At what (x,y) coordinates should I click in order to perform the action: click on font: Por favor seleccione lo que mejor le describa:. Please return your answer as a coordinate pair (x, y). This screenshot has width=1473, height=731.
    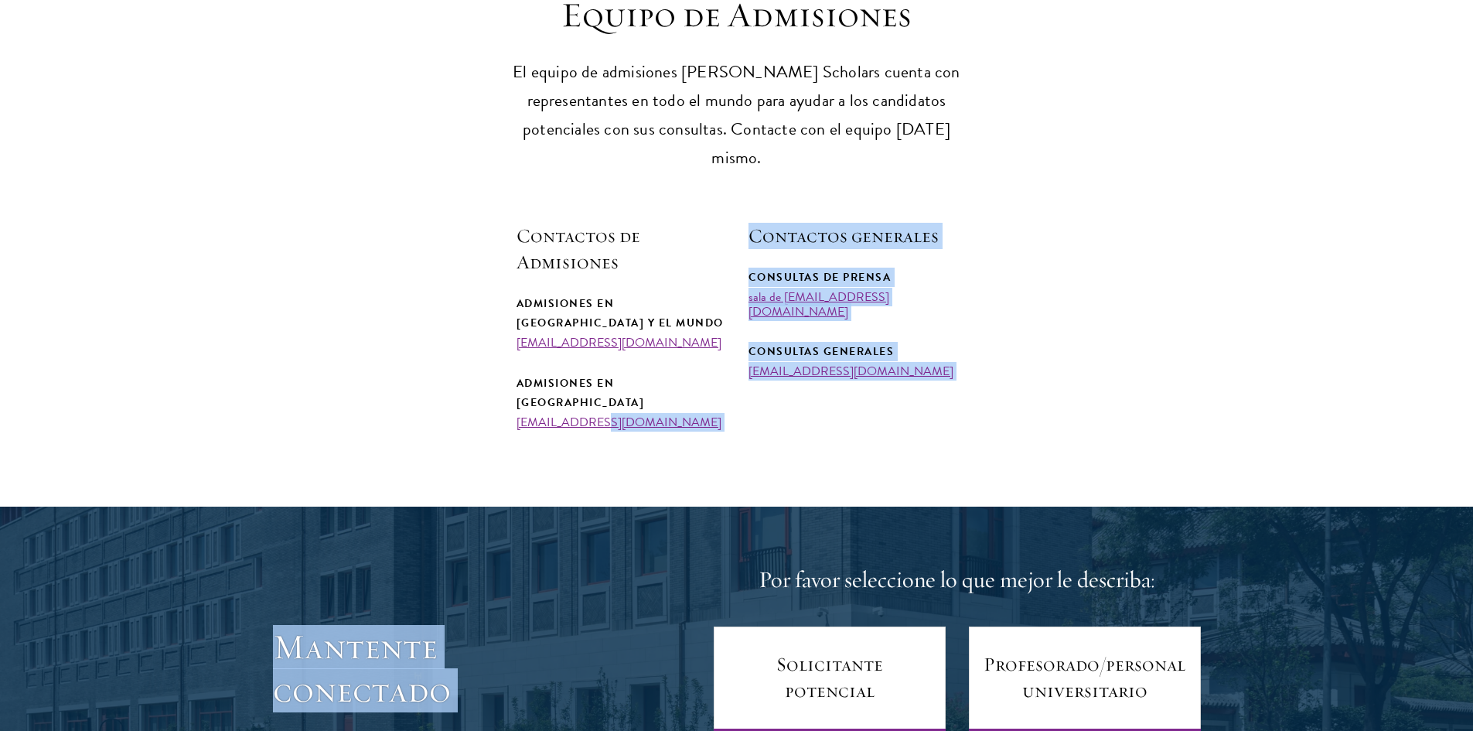
    Looking at the image, I should click on (956, 579).